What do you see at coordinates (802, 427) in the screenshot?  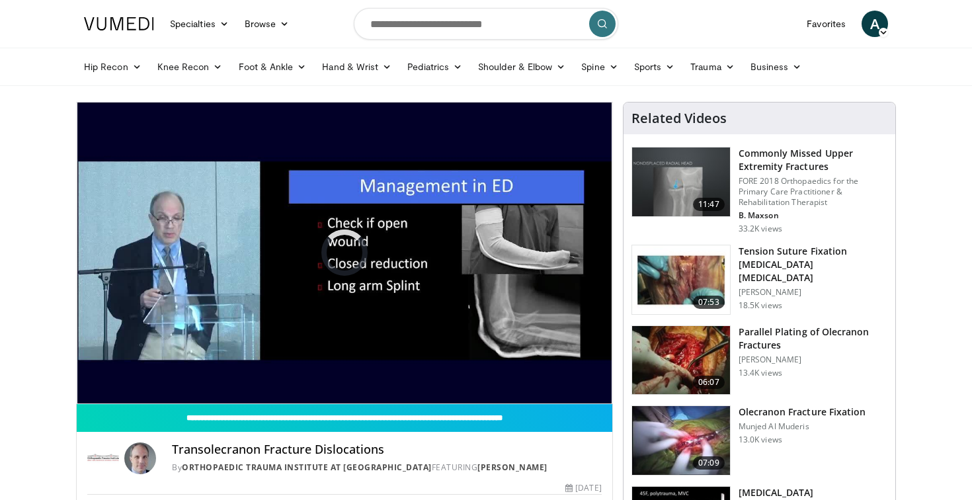 I see `p: Munjed Al Muderis` at bounding box center [802, 427].